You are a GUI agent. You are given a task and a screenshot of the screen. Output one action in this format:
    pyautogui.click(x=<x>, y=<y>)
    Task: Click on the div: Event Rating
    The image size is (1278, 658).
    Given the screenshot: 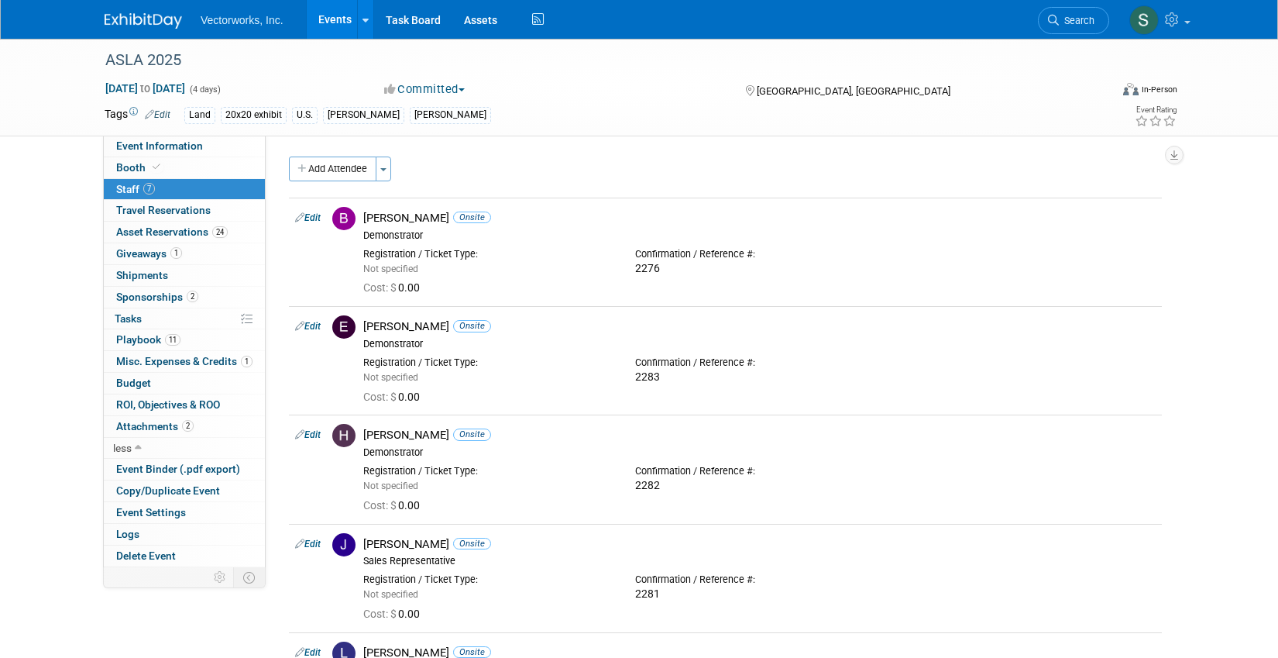 What is the action you would take?
    pyautogui.click(x=1156, y=110)
    